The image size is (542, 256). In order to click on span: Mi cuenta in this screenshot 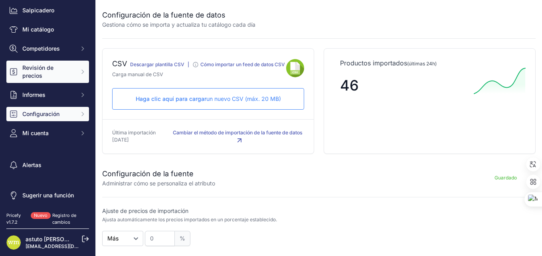, I will do `click(48, 133)`.